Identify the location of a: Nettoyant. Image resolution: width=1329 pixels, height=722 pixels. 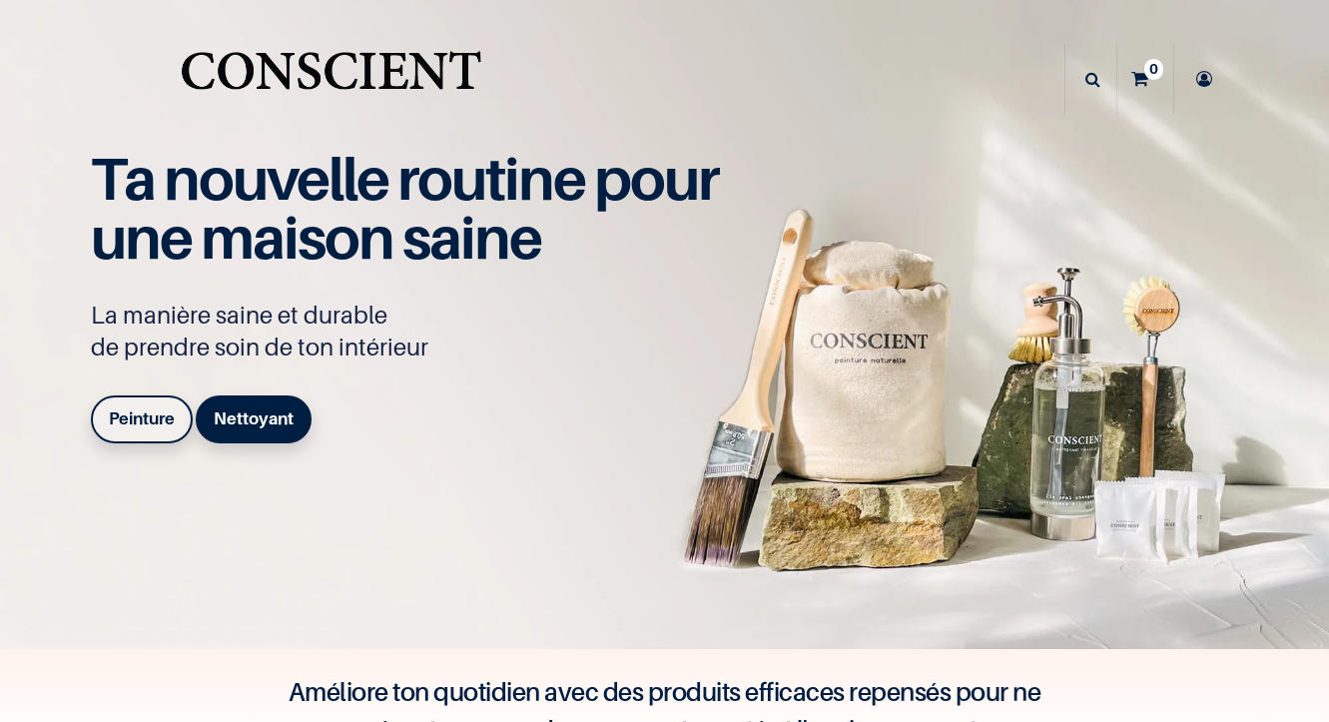
(254, 419).